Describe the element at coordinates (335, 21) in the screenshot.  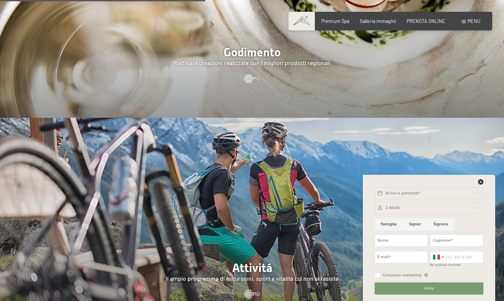
I see `a: Premium Spa` at that location.